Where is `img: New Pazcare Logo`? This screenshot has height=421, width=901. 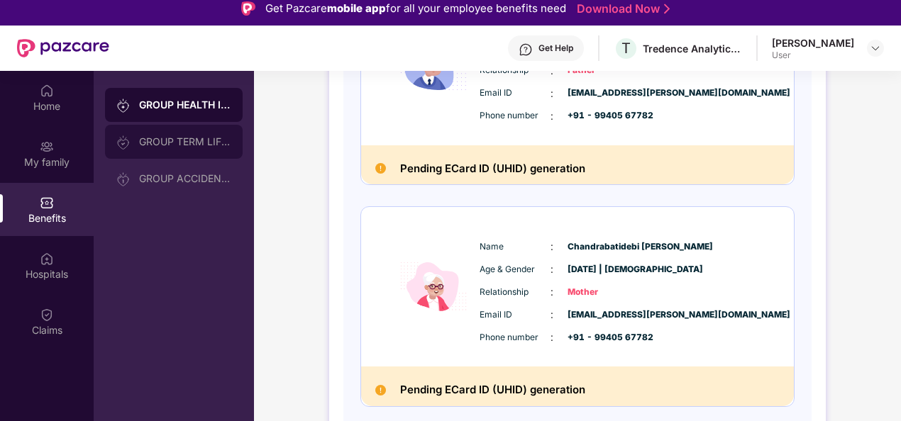
img: New Pazcare Logo is located at coordinates (63, 48).